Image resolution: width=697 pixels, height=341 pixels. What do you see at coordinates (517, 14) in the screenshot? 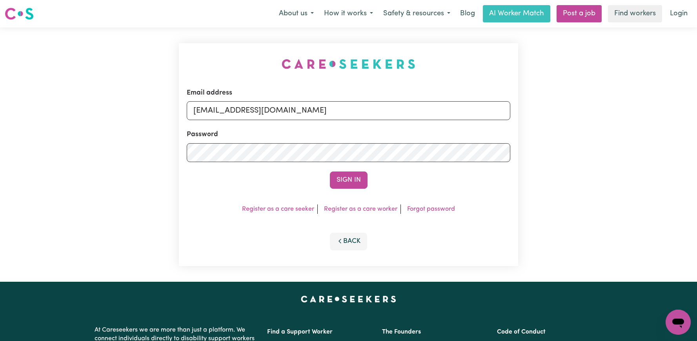
I see `a: AI Worker Match` at bounding box center [517, 14].